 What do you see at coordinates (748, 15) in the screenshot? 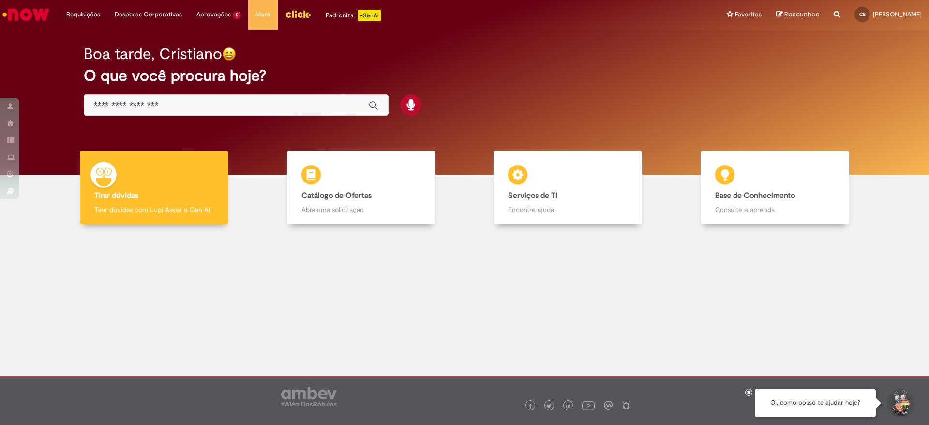
I see `span: Favoritos` at bounding box center [748, 15].